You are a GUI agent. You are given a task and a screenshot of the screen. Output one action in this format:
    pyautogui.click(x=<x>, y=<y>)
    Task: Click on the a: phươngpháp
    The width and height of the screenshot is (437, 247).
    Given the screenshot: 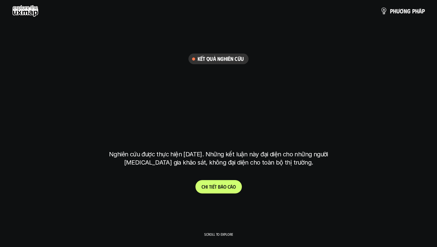 What is the action you would take?
    pyautogui.click(x=403, y=11)
    